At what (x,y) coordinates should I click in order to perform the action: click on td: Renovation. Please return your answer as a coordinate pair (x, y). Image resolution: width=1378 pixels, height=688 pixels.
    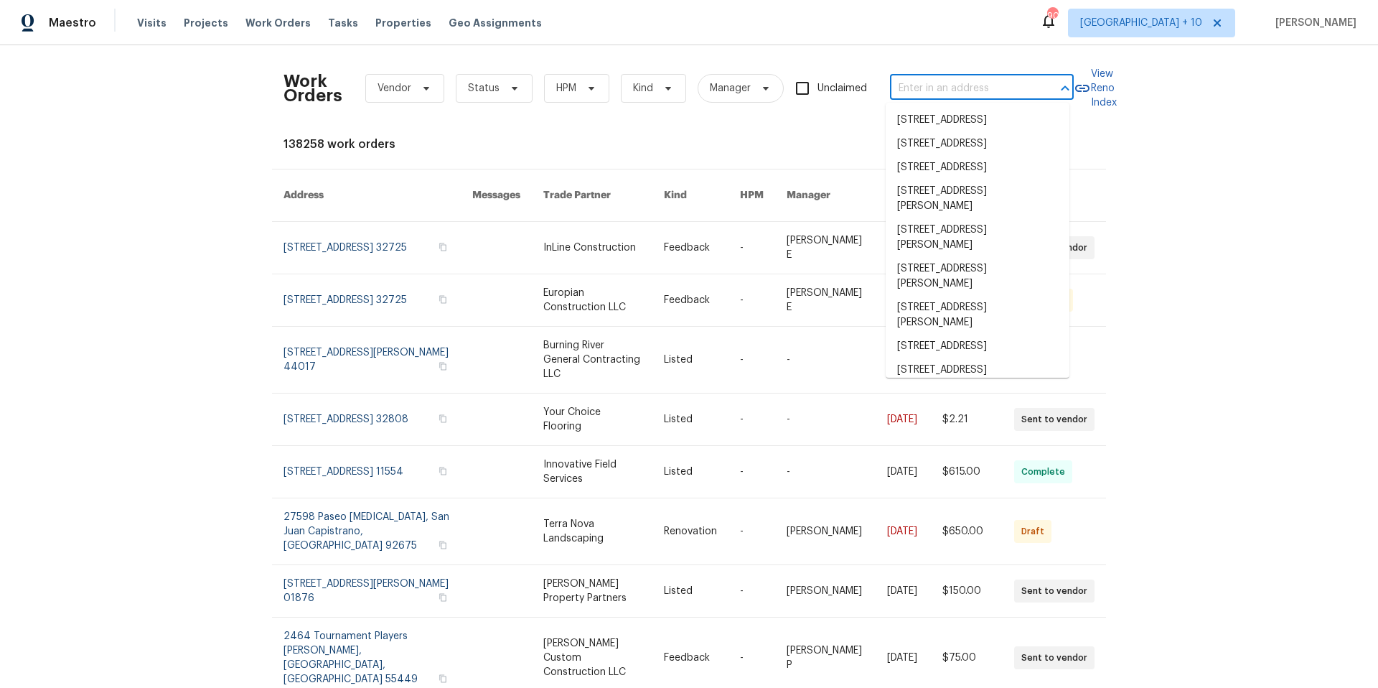
    Looking at the image, I should click on (691, 531).